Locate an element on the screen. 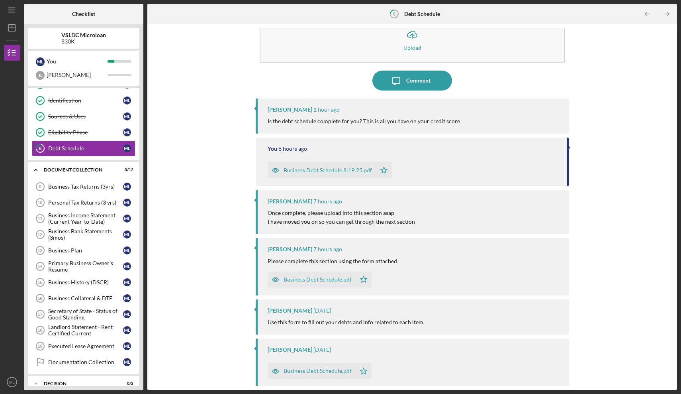 The height and width of the screenshot is (394, 681). b: Checklist is located at coordinates (84, 14).